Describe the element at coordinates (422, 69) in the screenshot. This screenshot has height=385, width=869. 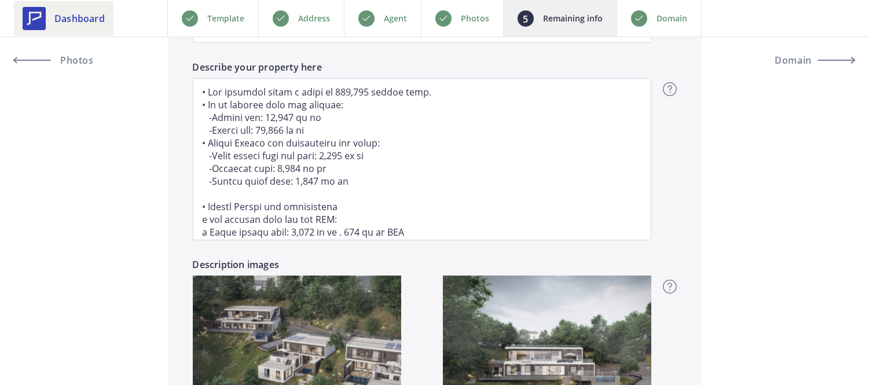
I see `label: Describe your property here` at that location.